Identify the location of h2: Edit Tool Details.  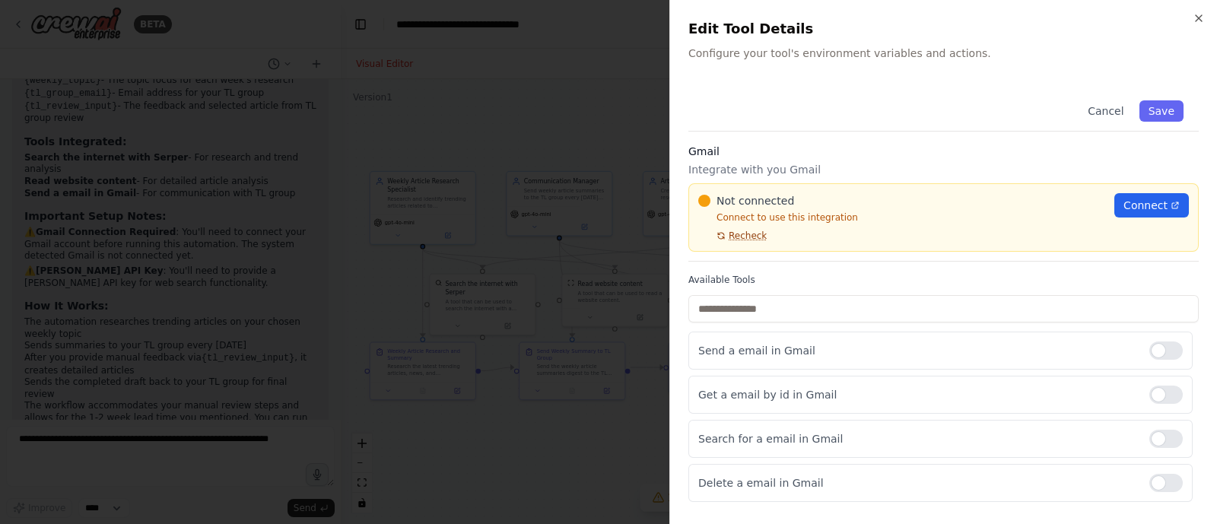
(943, 29).